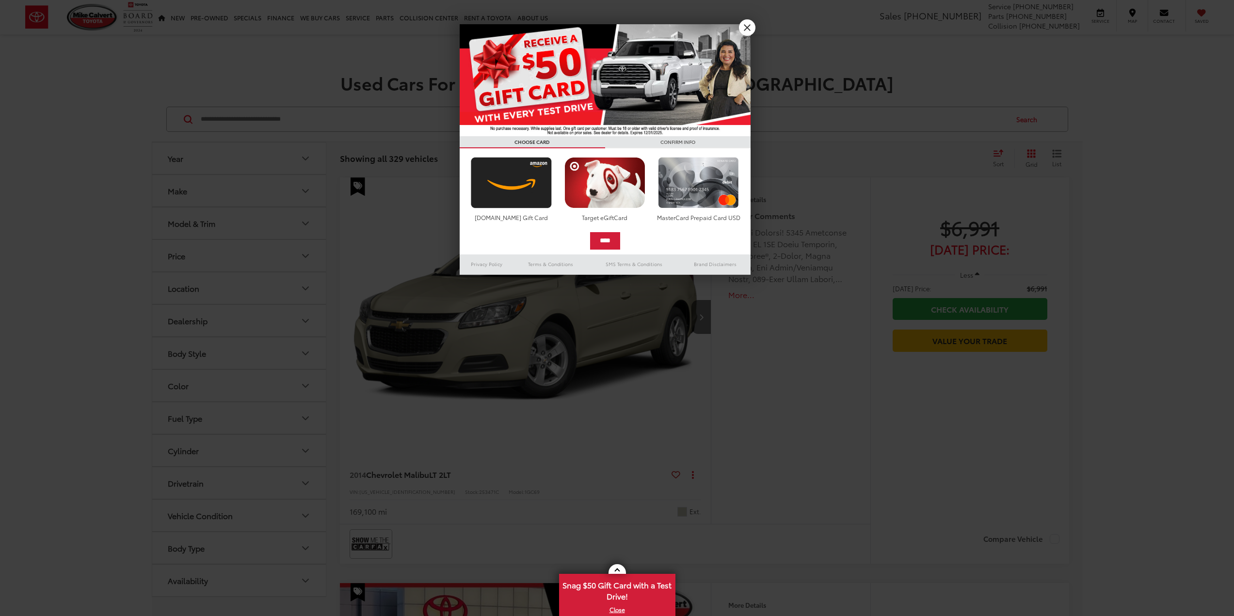  I want to click on img: 55838_top_625864.jpg, so click(605, 80).